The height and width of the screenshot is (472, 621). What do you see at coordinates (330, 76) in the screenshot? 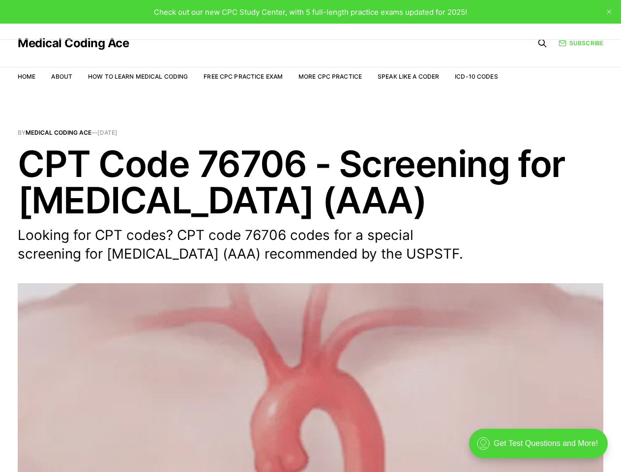
I see `a: More CPC Practice` at bounding box center [330, 76].